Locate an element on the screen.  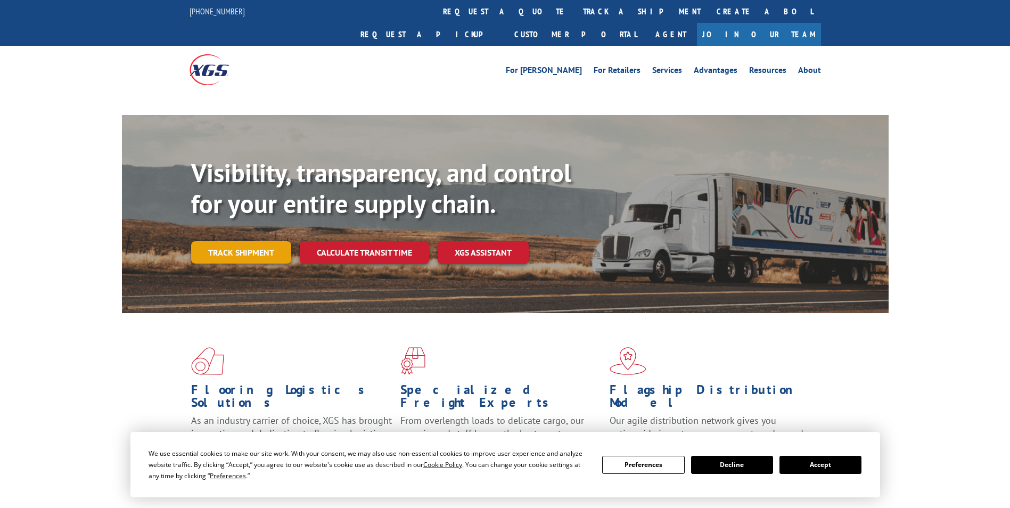
a: Join Our Team is located at coordinates (759, 34).